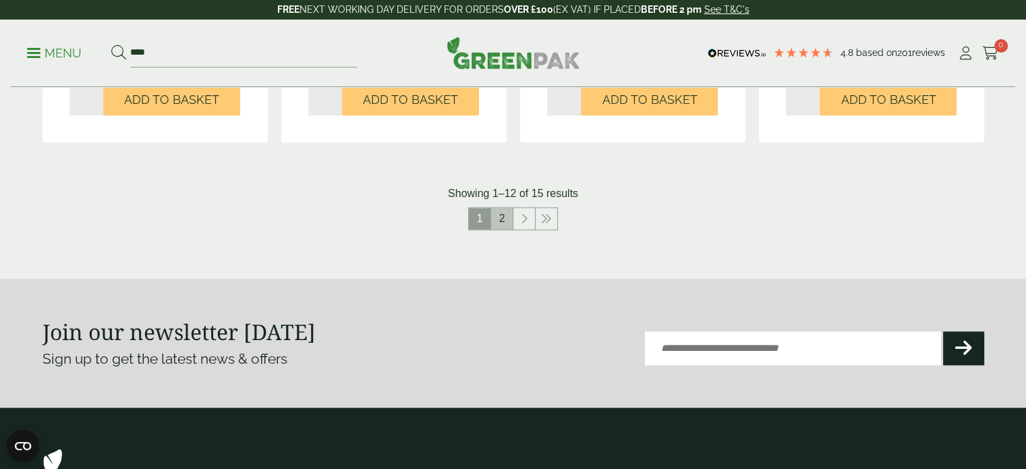 The width and height of the screenshot is (1026, 469). What do you see at coordinates (513, 194) in the screenshot?
I see `p: Showing 1–12 of 15 results` at bounding box center [513, 194].